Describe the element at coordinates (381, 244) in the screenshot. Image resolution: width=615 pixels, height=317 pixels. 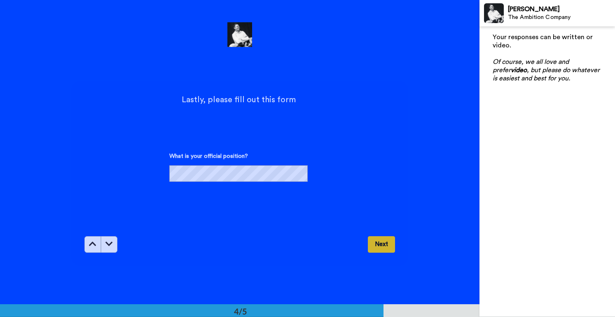
I see `button: Next` at that location.